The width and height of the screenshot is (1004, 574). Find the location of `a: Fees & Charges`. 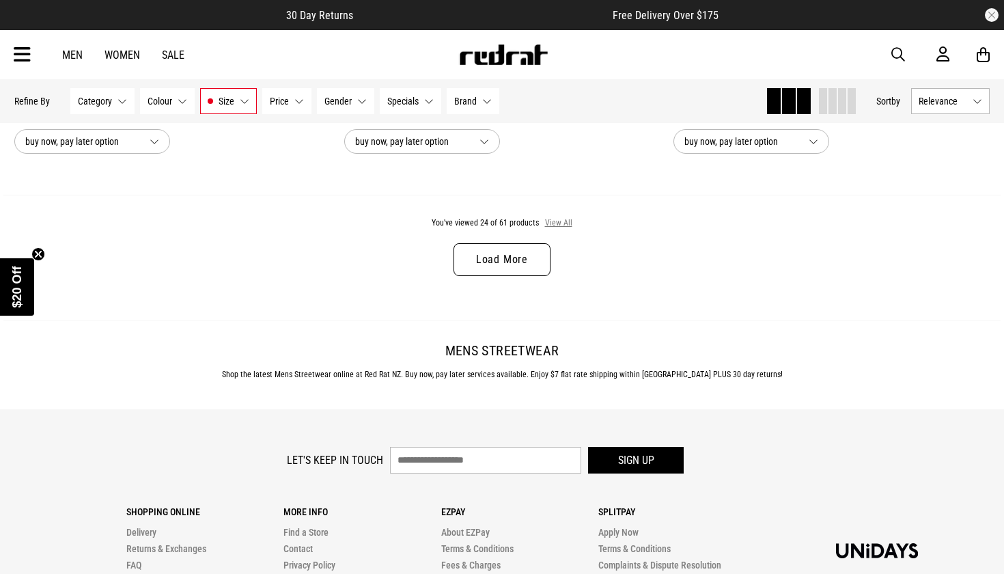

a: Fees & Charges is located at coordinates (471, 565).